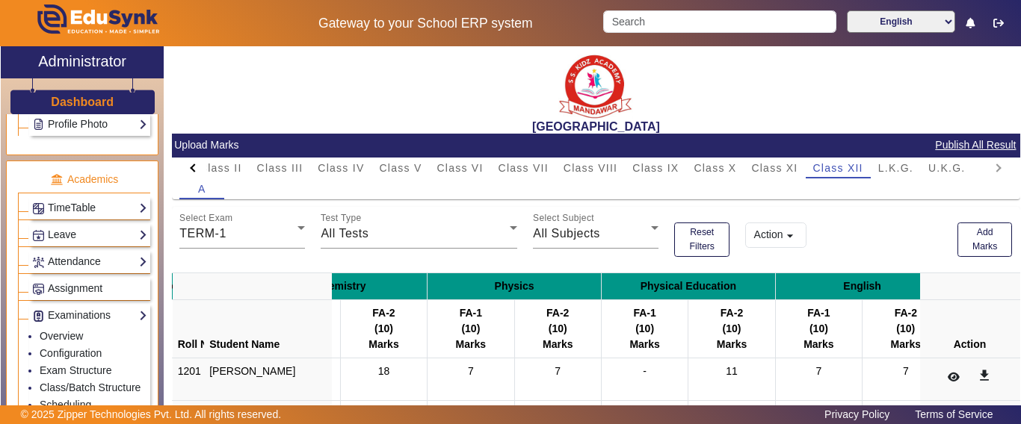 The width and height of the screenshot is (1021, 424). I want to click on span: Assignment, so click(75, 288).